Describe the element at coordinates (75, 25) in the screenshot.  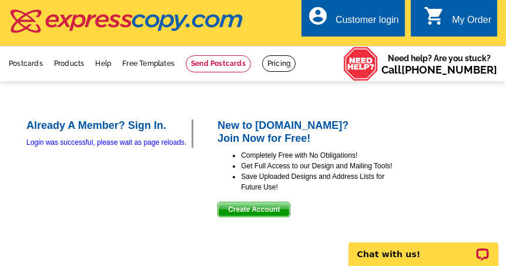
I see `p: Chat with us!` at that location.